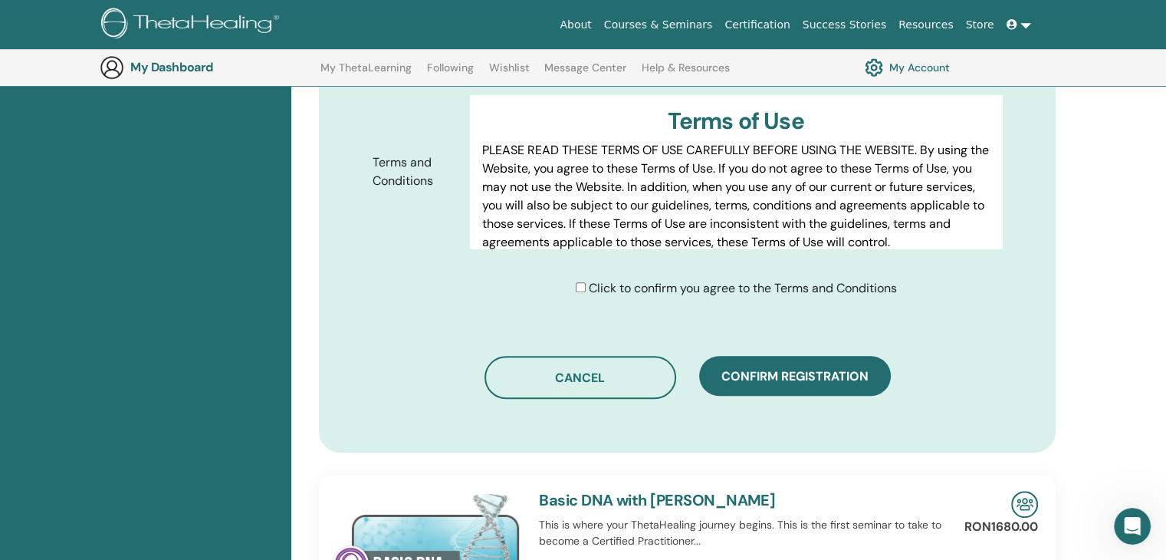  What do you see at coordinates (1025, 504) in the screenshot?
I see `img: In-Person Seminar` at bounding box center [1025, 504].